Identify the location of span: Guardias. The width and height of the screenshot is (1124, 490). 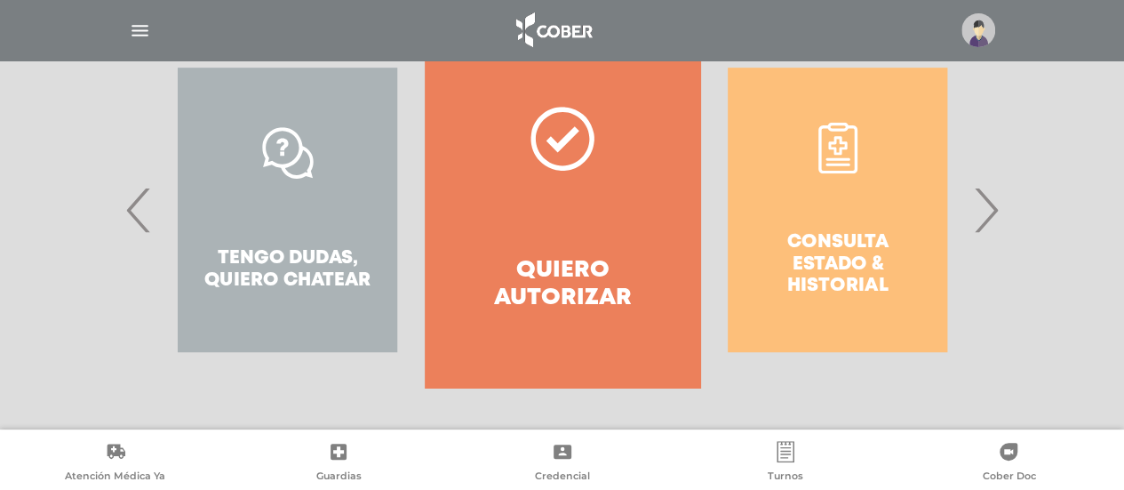
(339, 477).